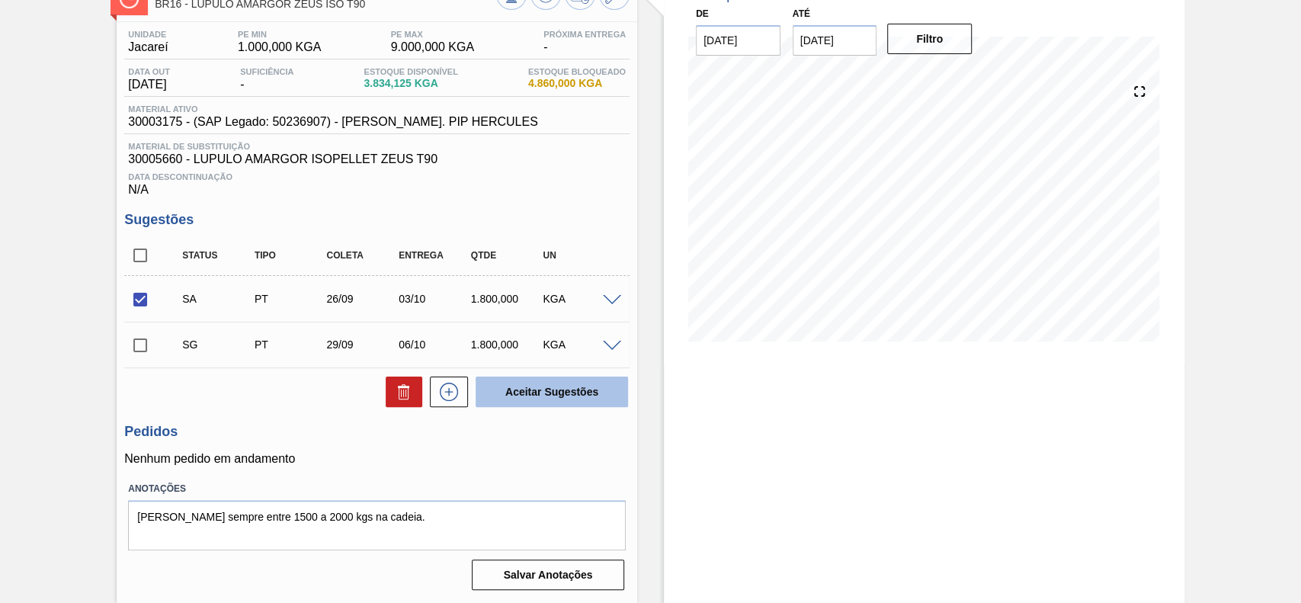 The image size is (1301, 603). Describe the element at coordinates (376, 431) in the screenshot. I see `h3: Pedidos` at that location.